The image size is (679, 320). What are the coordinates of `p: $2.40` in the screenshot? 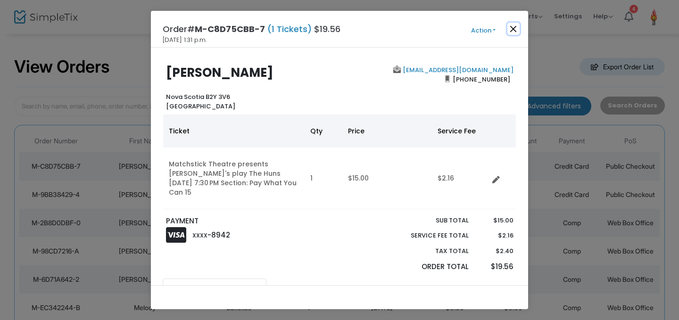 It's located at (495, 251).